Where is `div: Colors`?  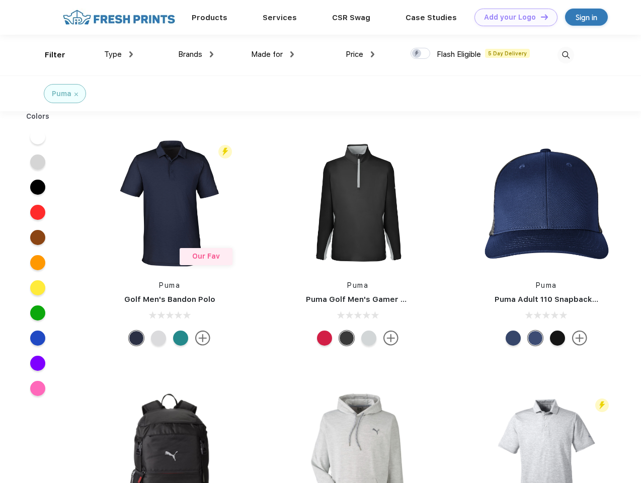
div: Colors is located at coordinates (38, 116).